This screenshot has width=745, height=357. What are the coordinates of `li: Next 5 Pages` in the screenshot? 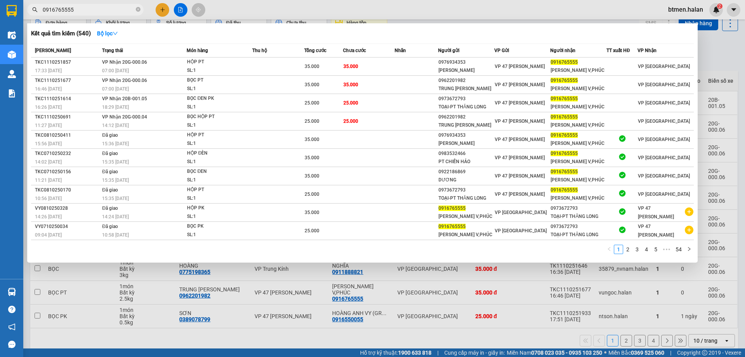 It's located at (667, 249).